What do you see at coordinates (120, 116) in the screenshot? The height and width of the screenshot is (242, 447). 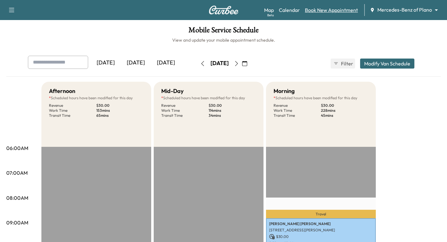 I see `p: 65 mins` at bounding box center [120, 116].